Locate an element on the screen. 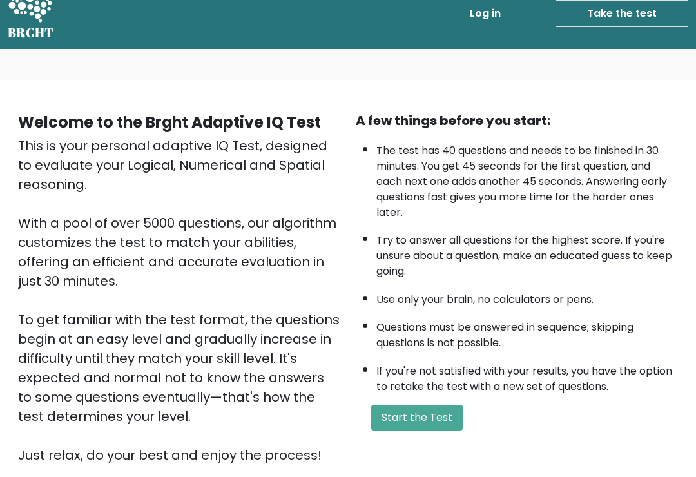  a: Take the test is located at coordinates (622, 14).